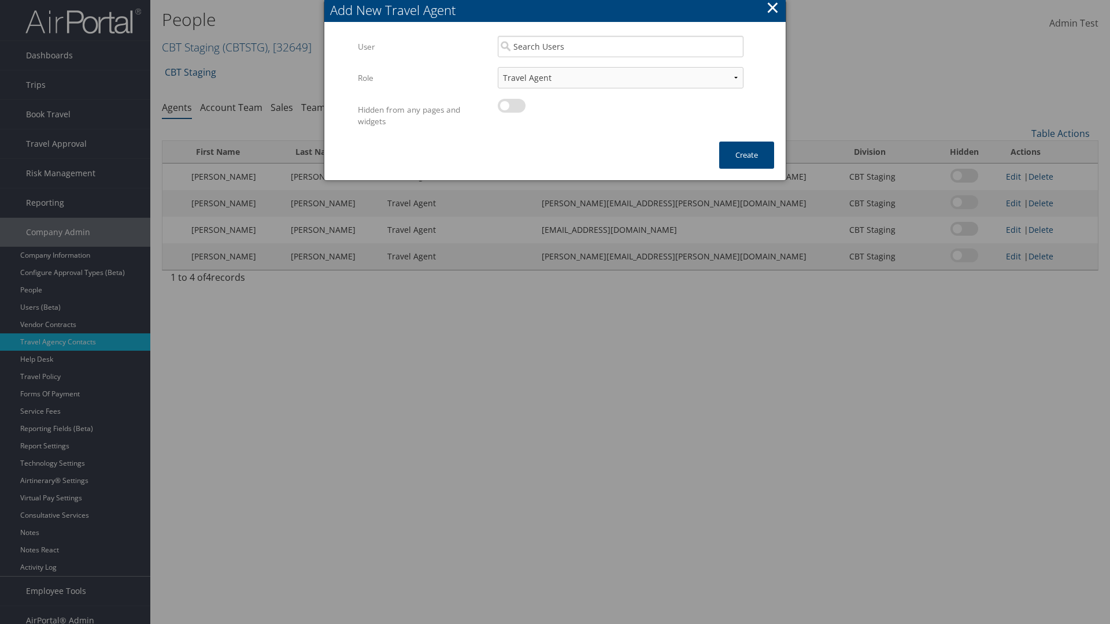 Image resolution: width=1110 pixels, height=624 pixels. Describe the element at coordinates (423, 47) in the screenshot. I see `label: User` at that location.